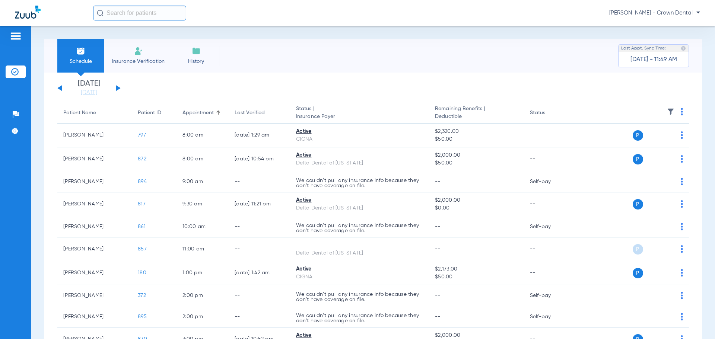  What do you see at coordinates (142, 135) in the screenshot?
I see `span: 797` at bounding box center [142, 135].